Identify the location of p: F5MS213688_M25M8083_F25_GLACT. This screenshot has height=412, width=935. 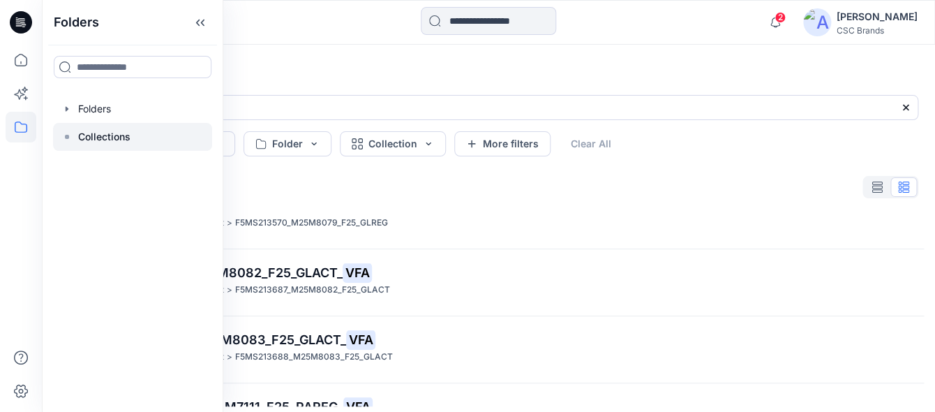
(314, 357).